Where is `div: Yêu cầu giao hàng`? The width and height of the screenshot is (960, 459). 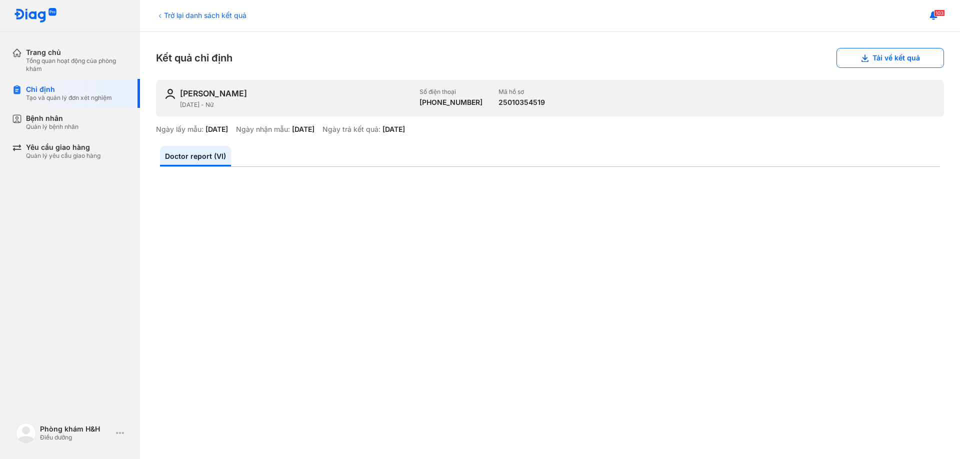 div: Yêu cầu giao hàng is located at coordinates (63, 147).